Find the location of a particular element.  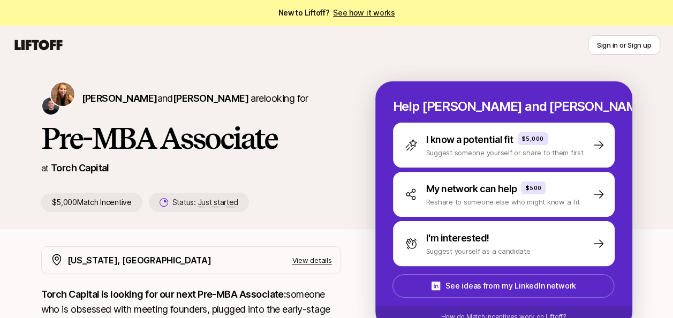

img: Katie Reiner is located at coordinates (63, 94).